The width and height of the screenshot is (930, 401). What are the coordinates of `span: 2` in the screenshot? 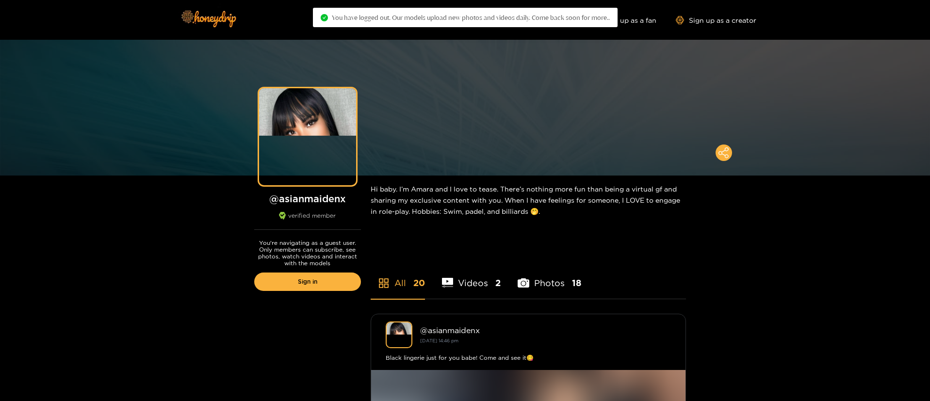 It's located at (498, 283).